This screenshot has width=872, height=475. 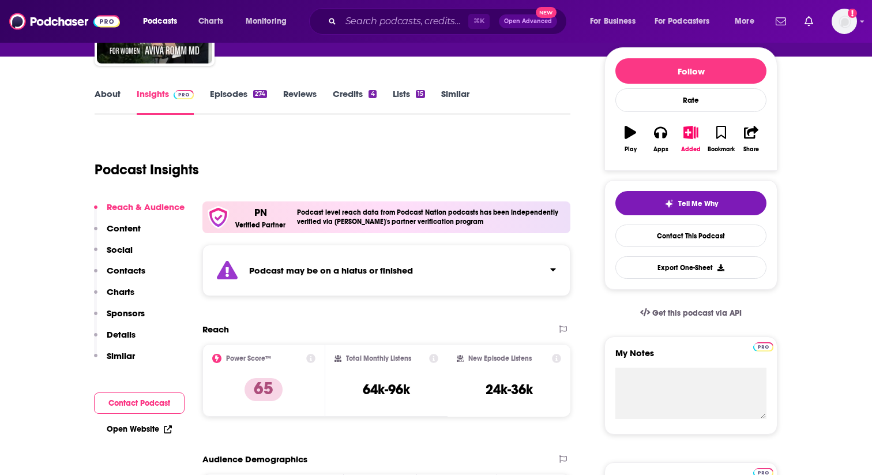 What do you see at coordinates (479, 21) in the screenshot?
I see `span: ⌘ K` at bounding box center [479, 21].